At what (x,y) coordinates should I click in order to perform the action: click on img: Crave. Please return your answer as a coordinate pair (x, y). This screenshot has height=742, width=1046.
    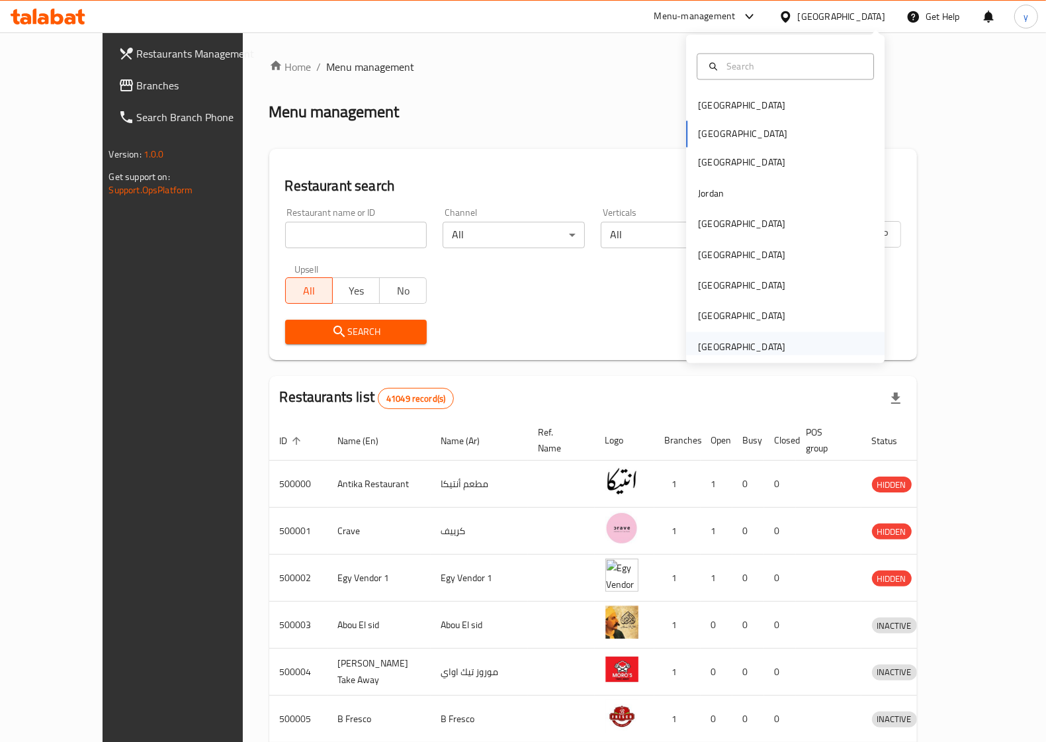
    Looking at the image, I should click on (622, 528).